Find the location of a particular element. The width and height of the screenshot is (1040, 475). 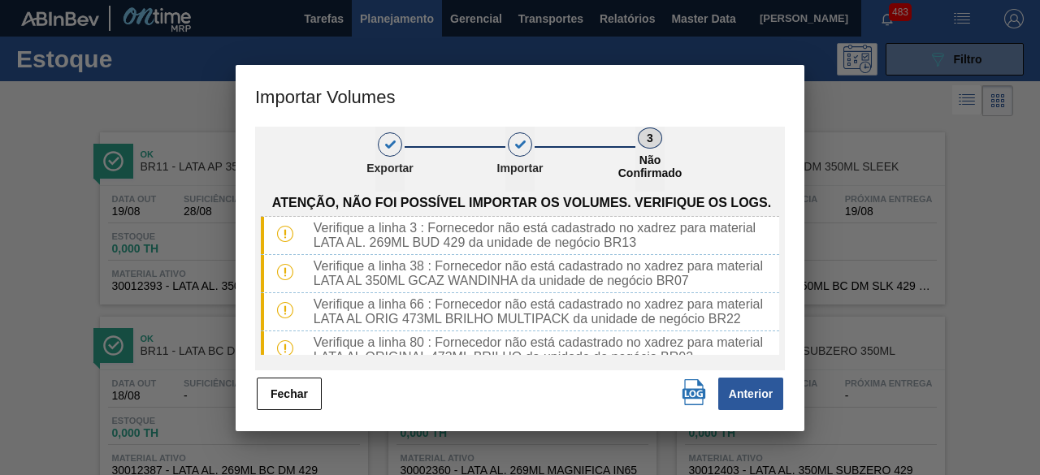

button: Fechar is located at coordinates (289, 394).